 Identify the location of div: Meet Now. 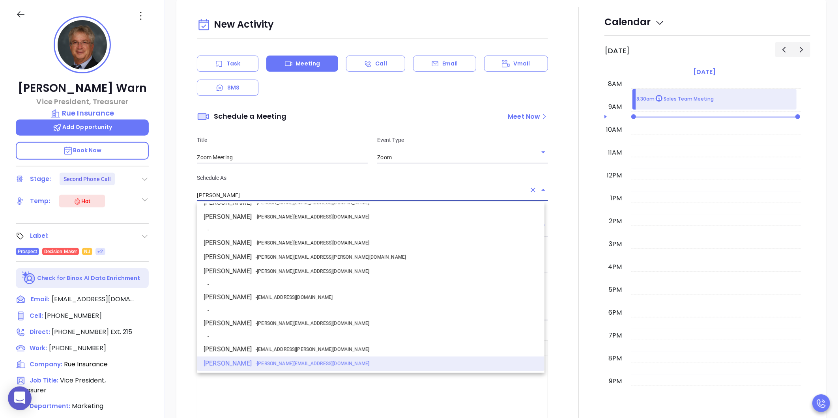
(524, 117).